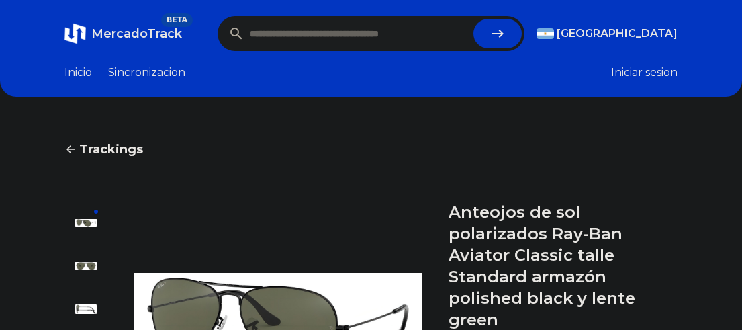 This screenshot has width=742, height=330. I want to click on a: Inicio, so click(78, 73).